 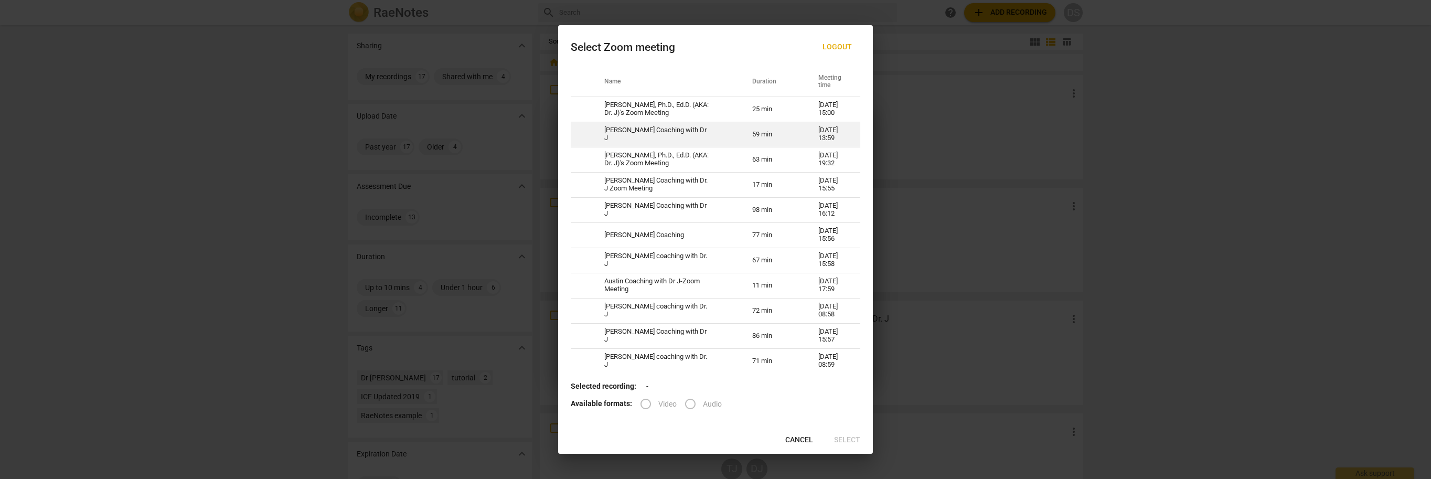 What do you see at coordinates (773, 311) in the screenshot?
I see `td: 72 min` at bounding box center [773, 311].